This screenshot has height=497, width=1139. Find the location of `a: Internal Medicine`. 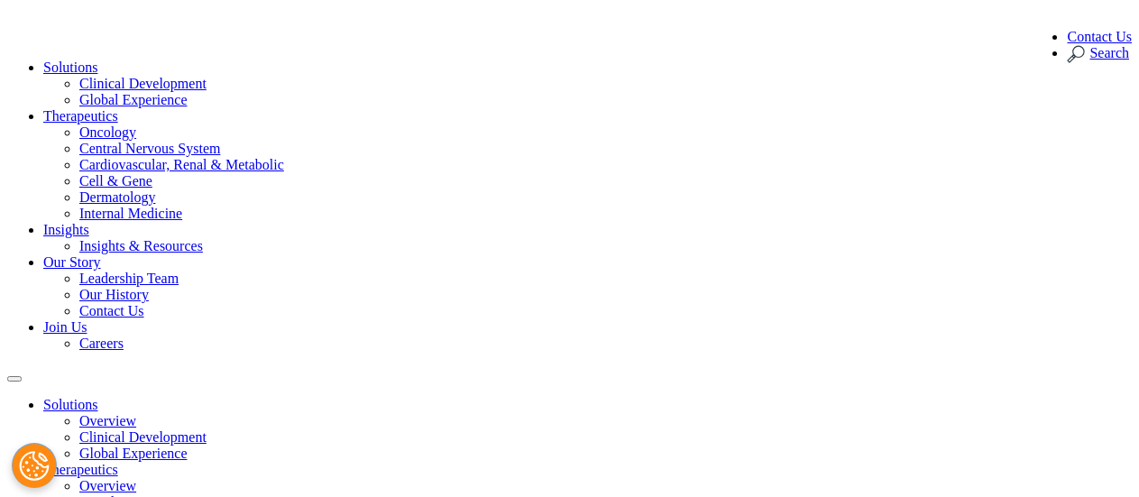

a: Internal Medicine is located at coordinates (131, 213).